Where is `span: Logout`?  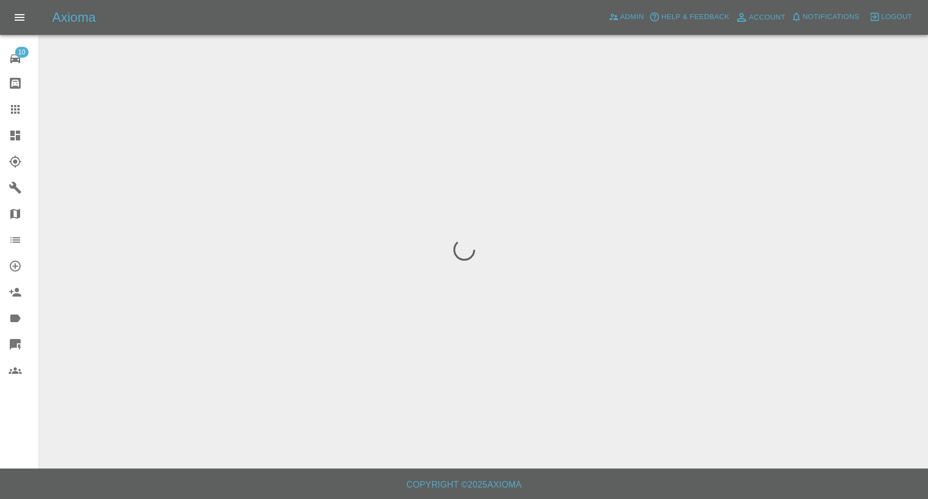
span: Logout is located at coordinates (897, 17).